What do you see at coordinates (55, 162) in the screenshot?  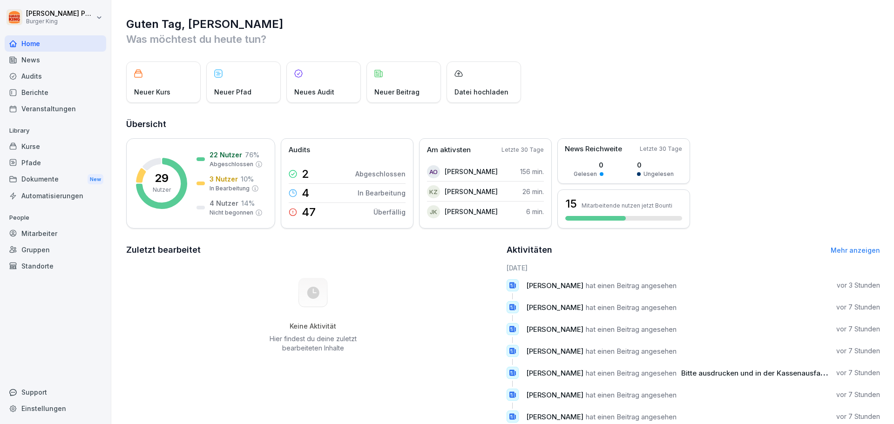 I see `a: Pfade` at bounding box center [55, 162].